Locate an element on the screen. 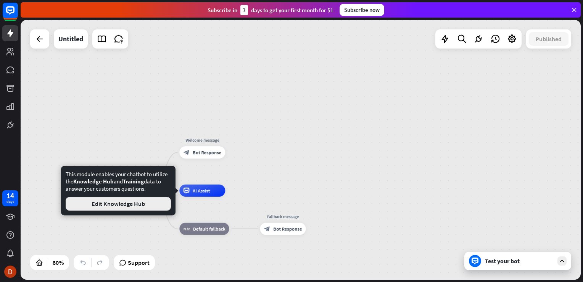 This screenshot has width=583, height=282. div: days is located at coordinates (10, 202).